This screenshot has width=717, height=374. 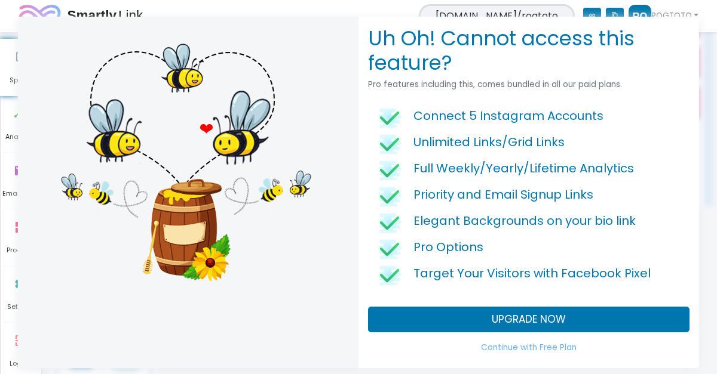 What do you see at coordinates (97, 159) in the screenshot?
I see `a: LOGIN ROGTOTO` at bounding box center [97, 159].